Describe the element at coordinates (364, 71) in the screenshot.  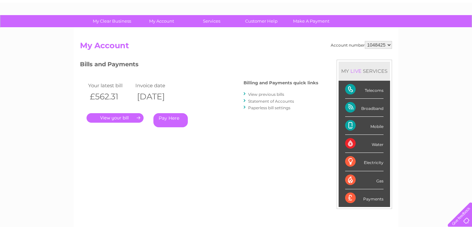
I see `div: MY SERVICES` at that location.